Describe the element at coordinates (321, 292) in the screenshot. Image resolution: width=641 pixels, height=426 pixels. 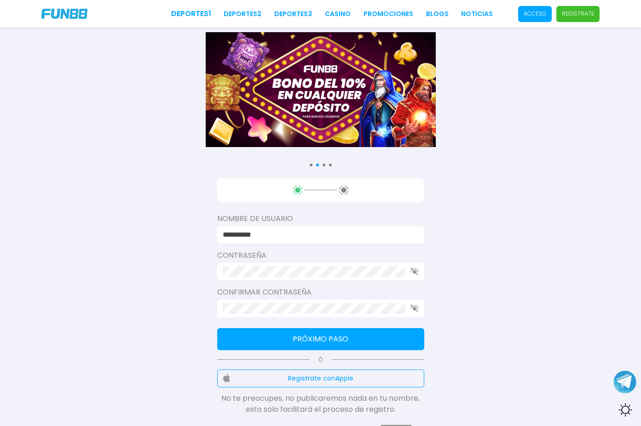
I see `label: Confirmar contraseña` at that location.